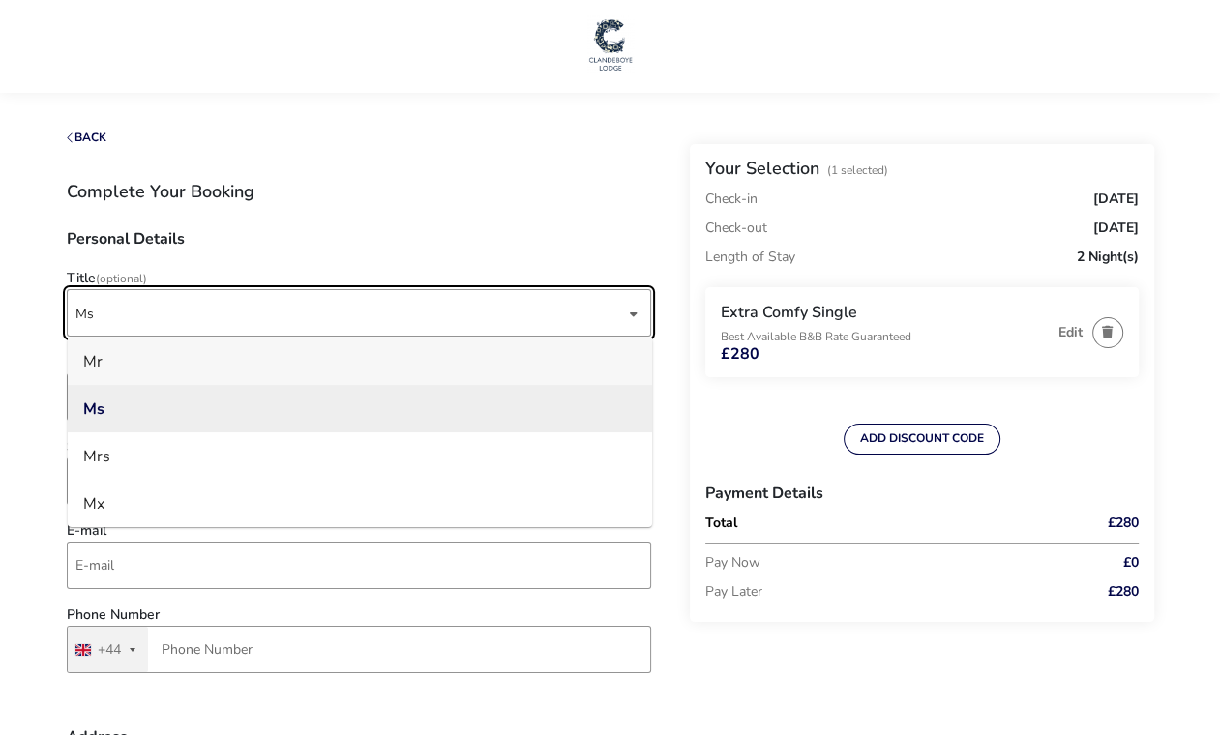 This screenshot has width=1220, height=735. I want to click on h3: Personal Details, so click(359, 247).